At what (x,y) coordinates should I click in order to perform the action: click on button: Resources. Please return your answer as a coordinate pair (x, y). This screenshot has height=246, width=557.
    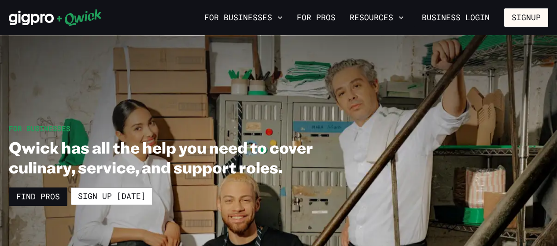
    Looking at the image, I should click on (376, 18).